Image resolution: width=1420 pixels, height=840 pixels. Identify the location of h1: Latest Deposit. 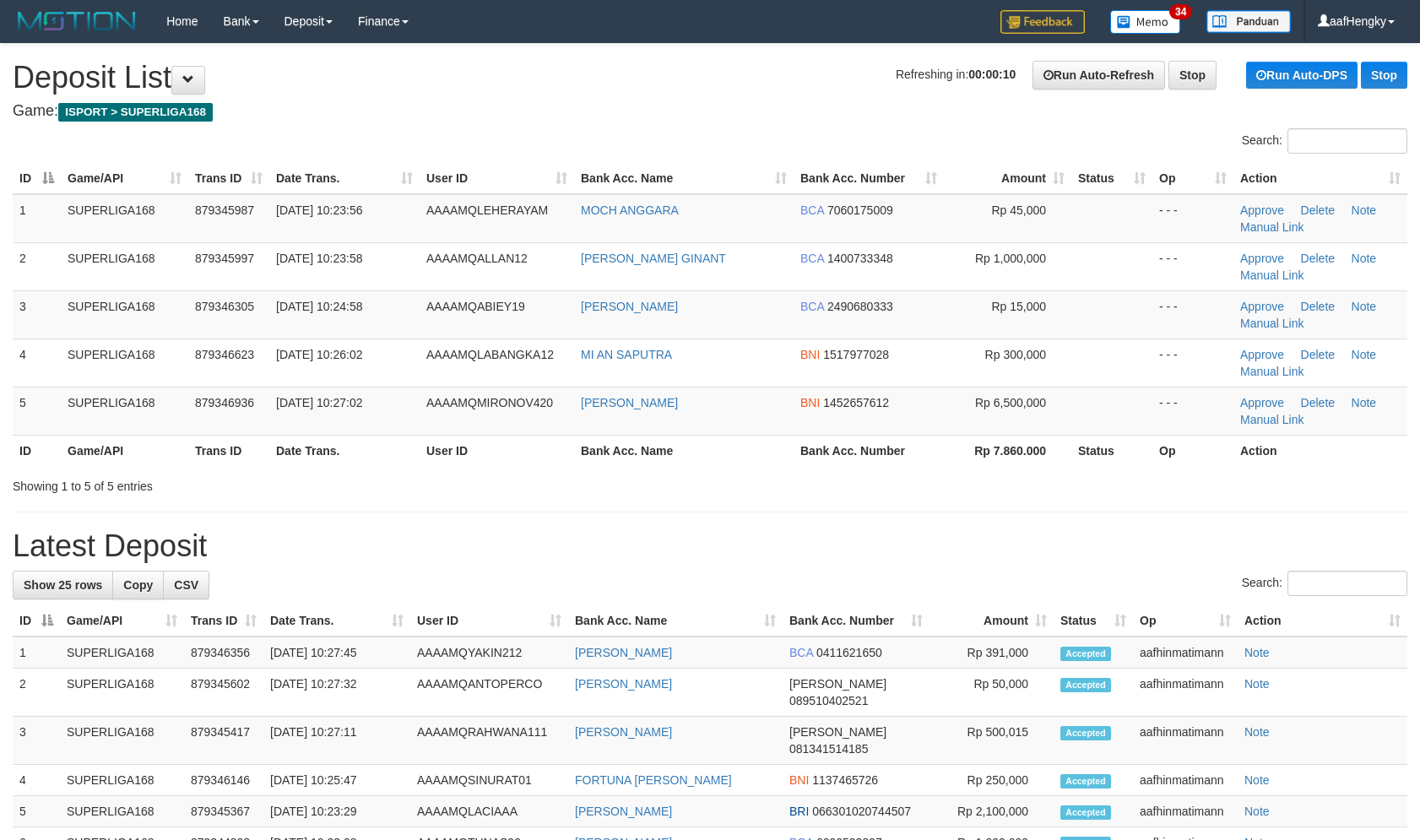
(710, 546).